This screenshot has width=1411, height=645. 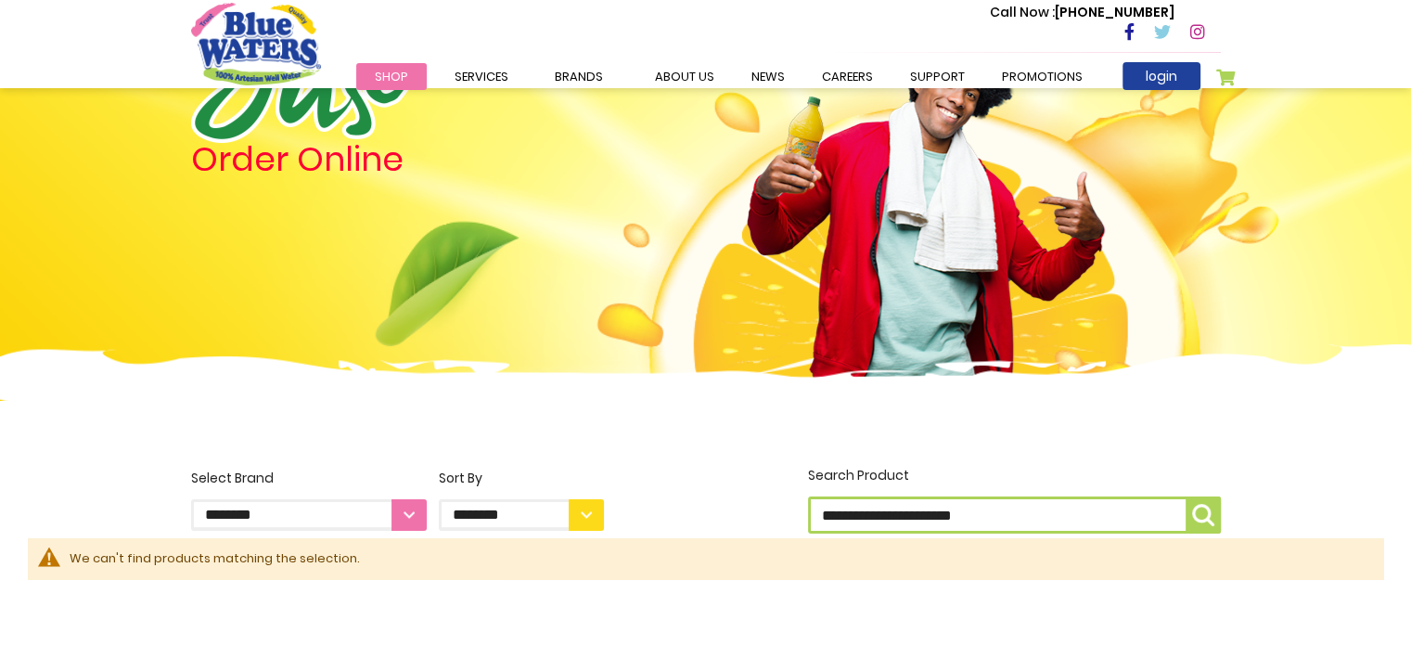 I want to click on div: We can't find products matching the selection., so click(x=716, y=558).